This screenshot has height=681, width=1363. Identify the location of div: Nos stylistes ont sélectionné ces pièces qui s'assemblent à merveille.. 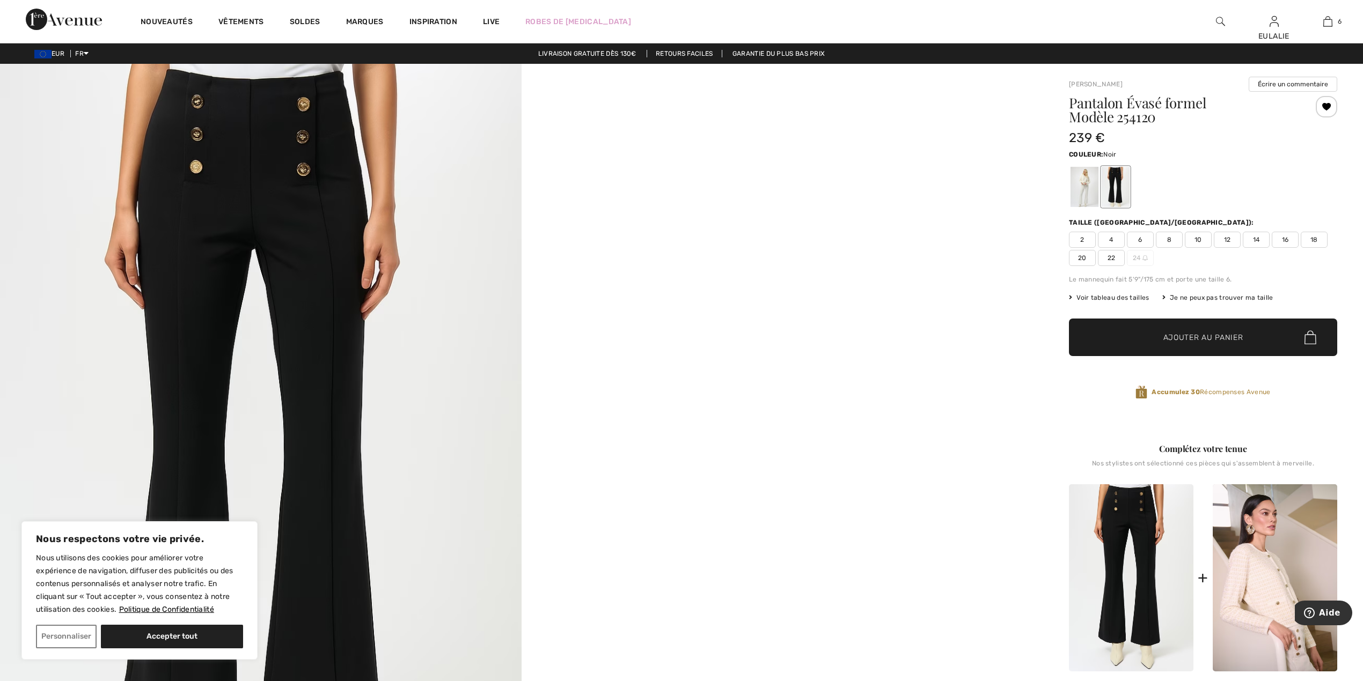
(1203, 468).